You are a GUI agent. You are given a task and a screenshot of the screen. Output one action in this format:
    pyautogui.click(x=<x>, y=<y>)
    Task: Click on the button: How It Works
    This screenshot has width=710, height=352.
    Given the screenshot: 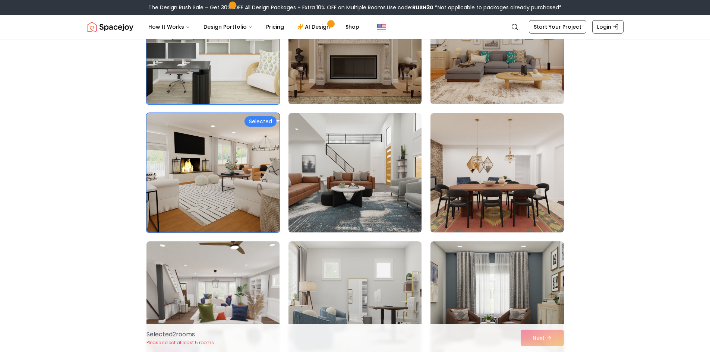 What is the action you would take?
    pyautogui.click(x=169, y=27)
    